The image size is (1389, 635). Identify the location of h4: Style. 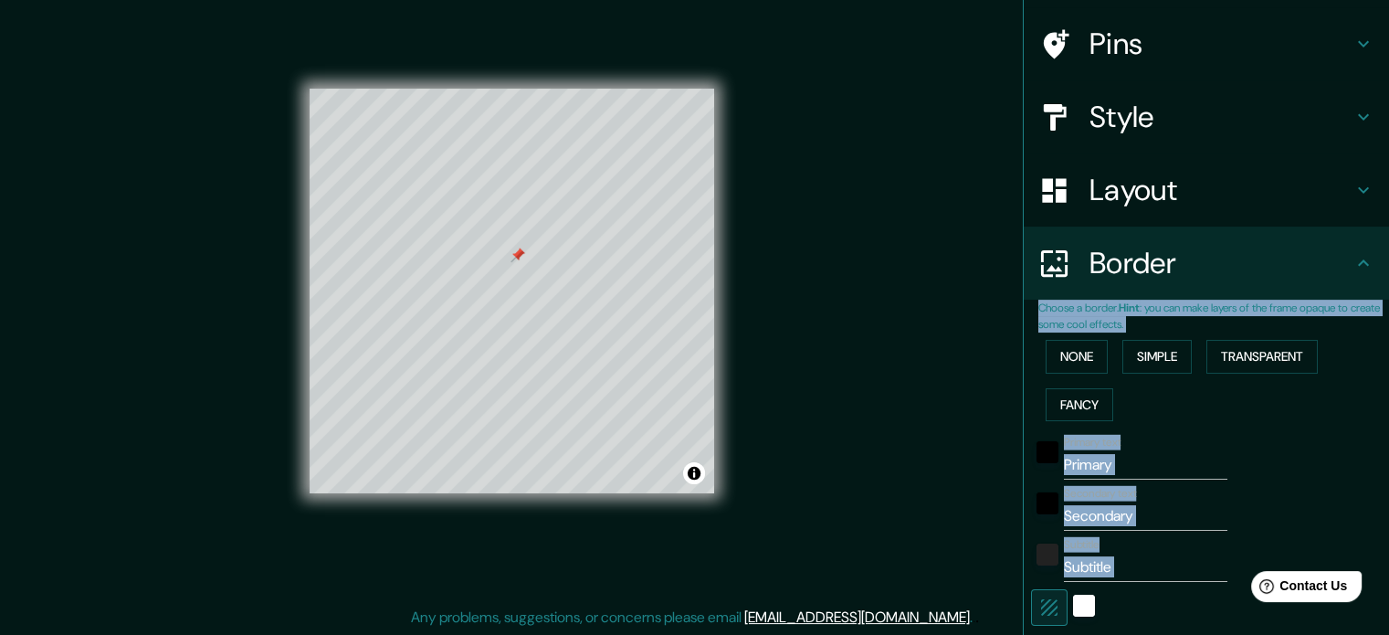
(1221, 117).